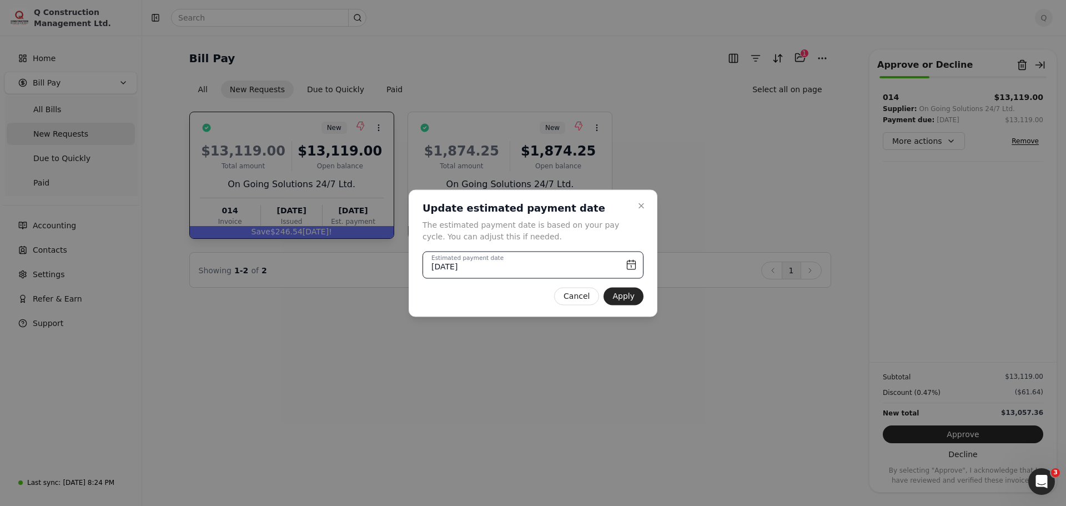  Describe the element at coordinates (526, 208) in the screenshot. I see `h2: Update estimated payment date` at that location.